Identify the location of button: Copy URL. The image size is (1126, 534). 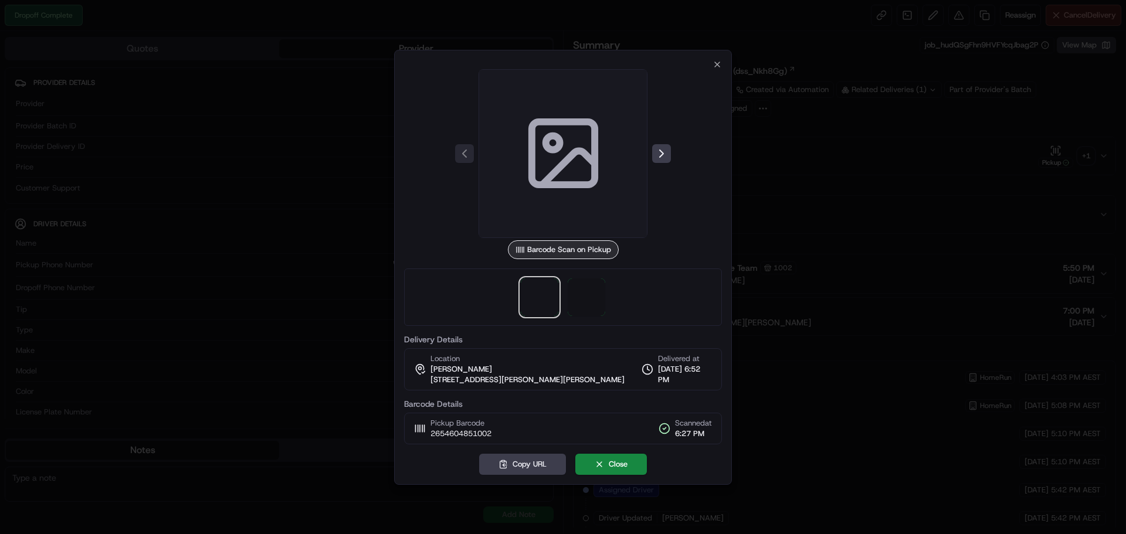
(523, 465).